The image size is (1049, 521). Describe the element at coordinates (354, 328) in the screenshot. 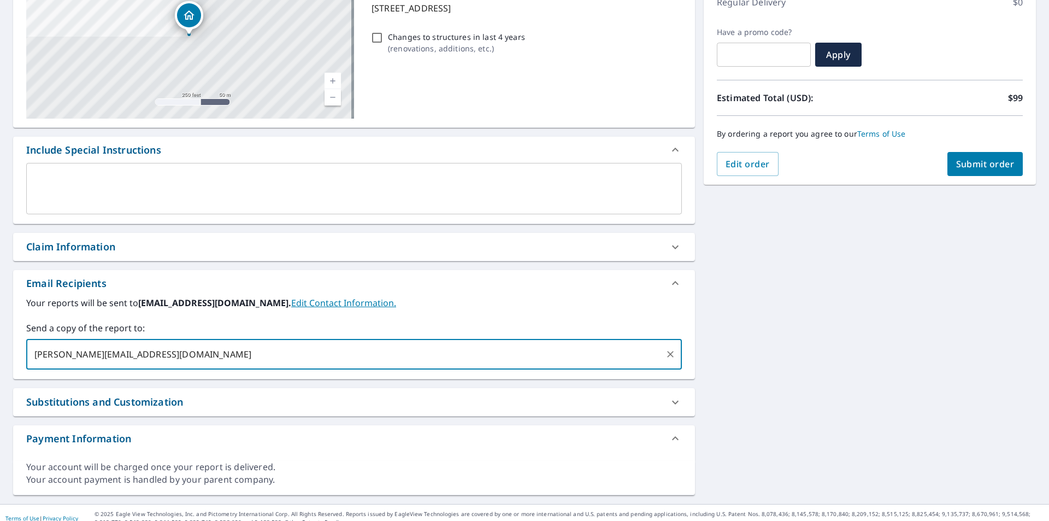

I see `label: Send a copy of the report to:` at that location.